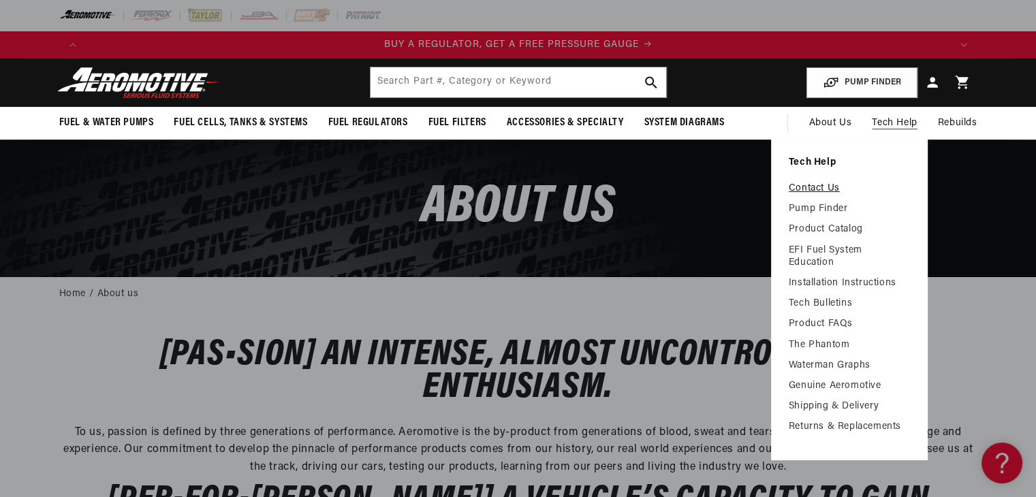 The height and width of the screenshot is (497, 1036). What do you see at coordinates (849, 366) in the screenshot?
I see `a: Waterman Graphs` at bounding box center [849, 366].